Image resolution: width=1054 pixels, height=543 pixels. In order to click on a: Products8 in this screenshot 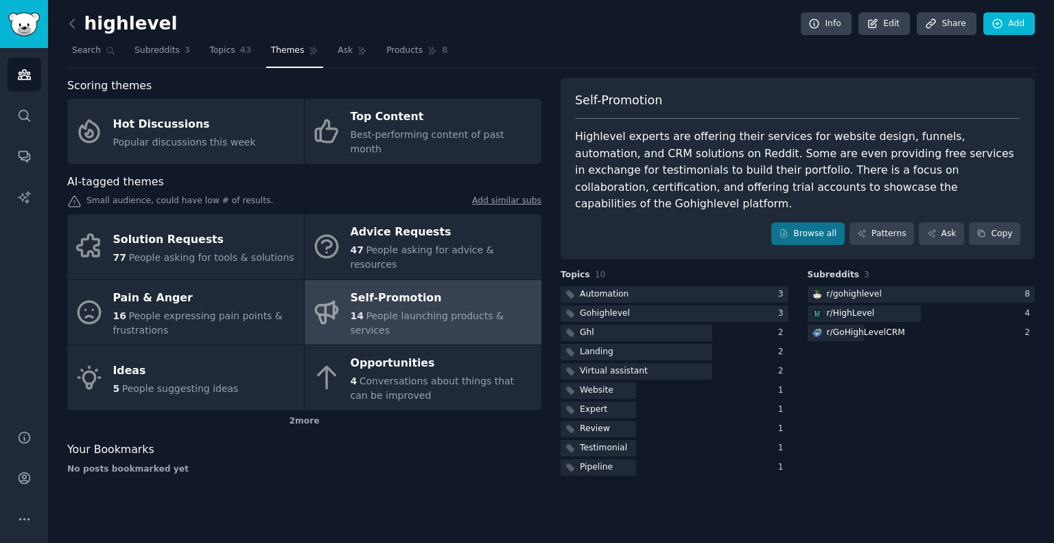, I will do `click(416, 54)`.